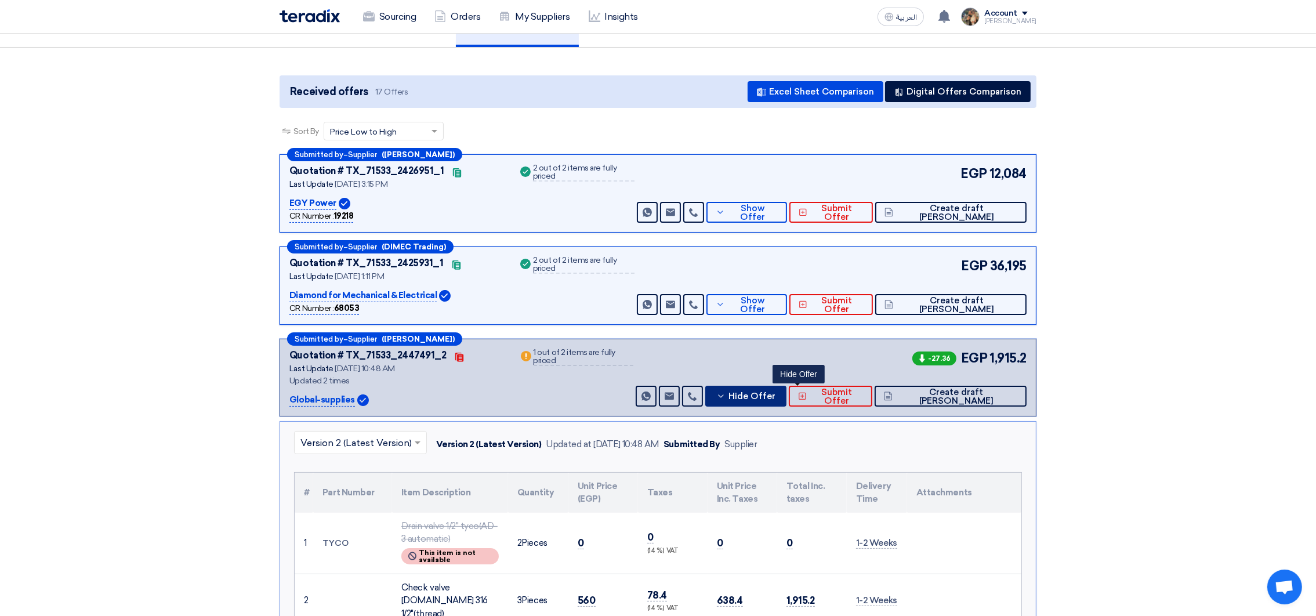 This screenshot has height=616, width=1316. What do you see at coordinates (392, 92) in the screenshot?
I see `span: 17 Offers` at bounding box center [392, 92].